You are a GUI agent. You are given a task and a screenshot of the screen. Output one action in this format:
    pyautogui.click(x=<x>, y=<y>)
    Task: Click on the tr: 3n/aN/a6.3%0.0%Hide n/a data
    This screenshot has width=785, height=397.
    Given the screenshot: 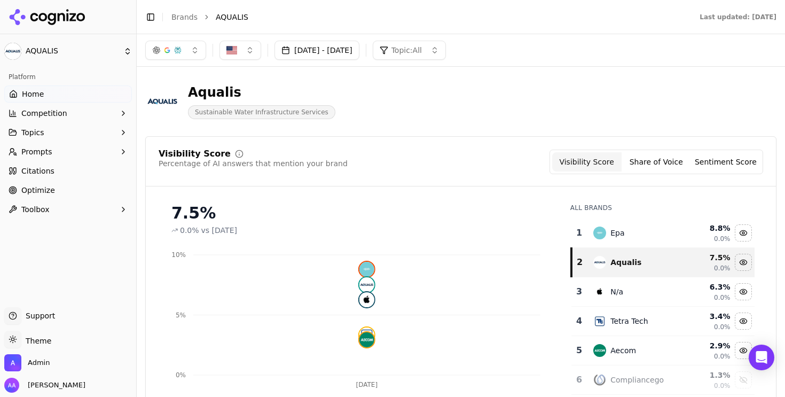 What is the action you would take?
    pyautogui.click(x=663, y=292)
    